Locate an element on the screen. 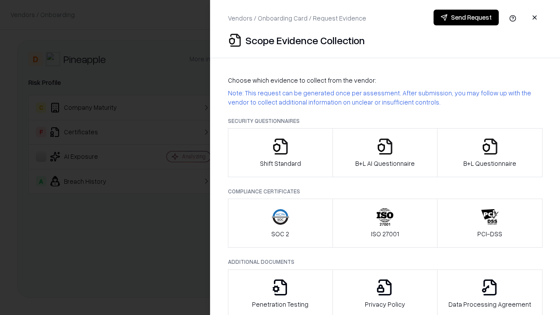  p: Vendors / Onboarding Card / Request Evidence is located at coordinates (297, 18).